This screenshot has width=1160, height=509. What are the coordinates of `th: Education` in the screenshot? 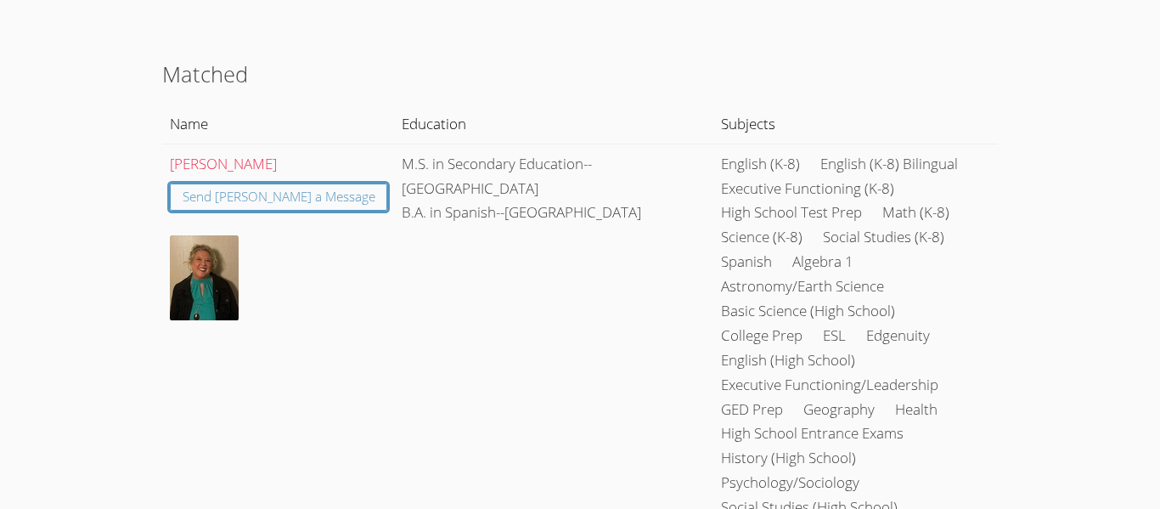 It's located at (554, 124).